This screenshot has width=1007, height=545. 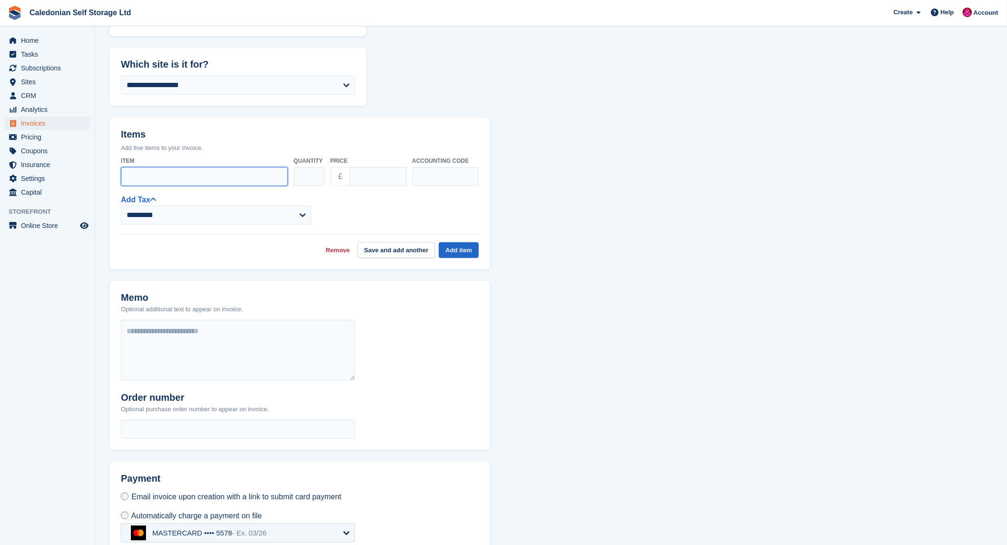 What do you see at coordinates (338, 250) in the screenshot?
I see `a: Remove` at bounding box center [338, 250].